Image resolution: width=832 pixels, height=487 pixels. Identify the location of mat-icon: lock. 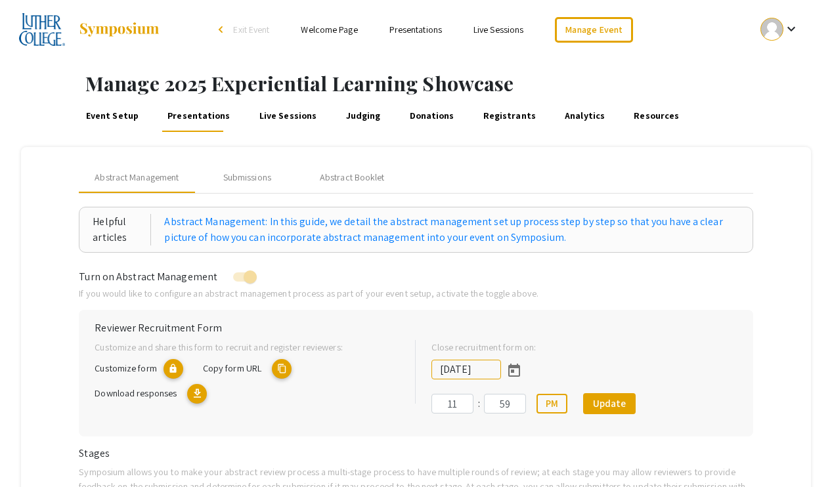
(173, 369).